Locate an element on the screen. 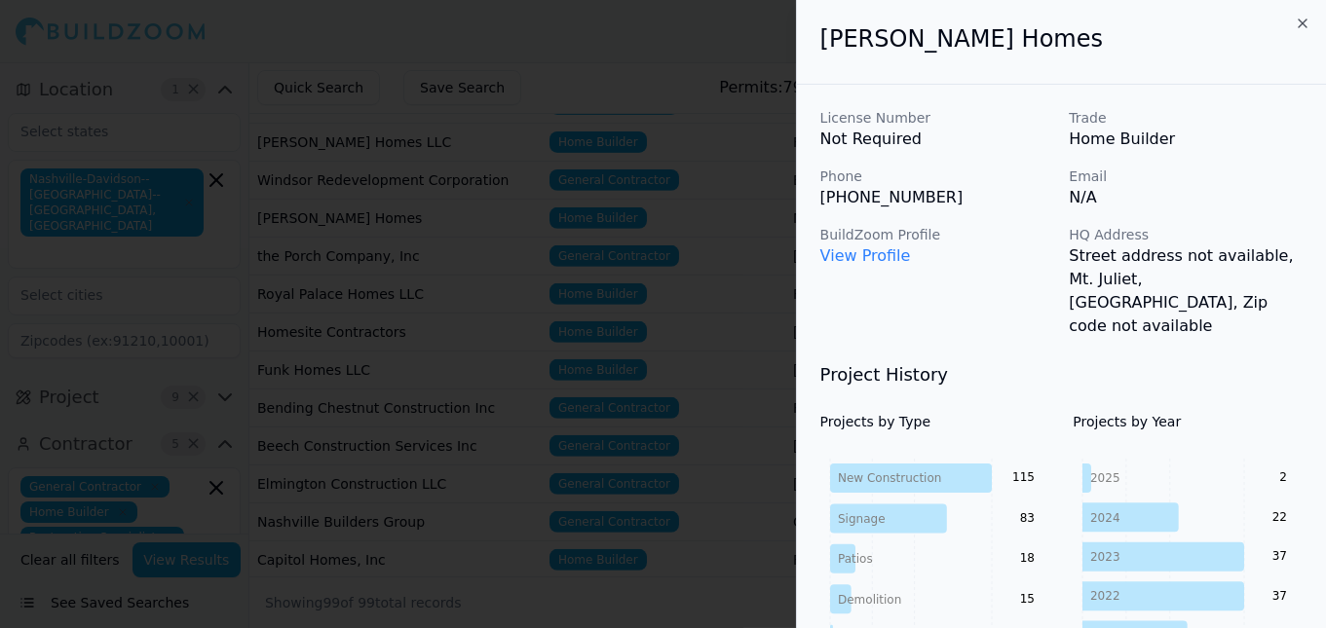 Image resolution: width=1326 pixels, height=628 pixels. tspan: 2024 is located at coordinates (1105, 518).